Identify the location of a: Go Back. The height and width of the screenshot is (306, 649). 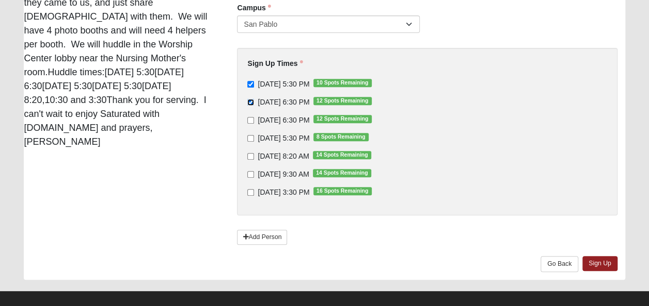
(559, 264).